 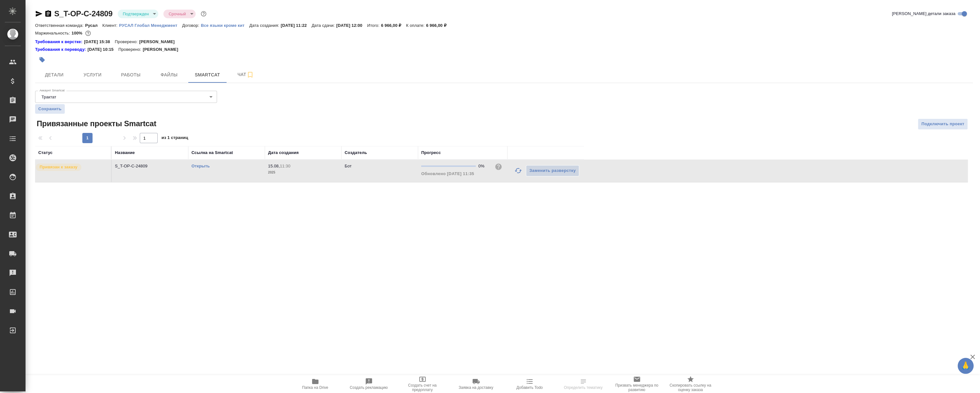 What do you see at coordinates (250, 75) in the screenshot?
I see `svg: Подписаться` at bounding box center [250, 75].